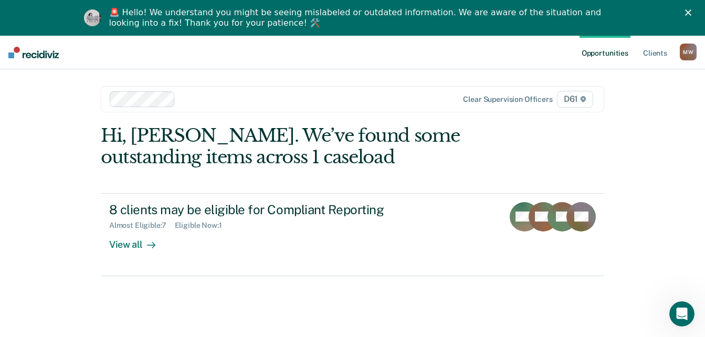 The image size is (705, 337). What do you see at coordinates (690, 13) in the screenshot?
I see `div: Close` at bounding box center [690, 13].